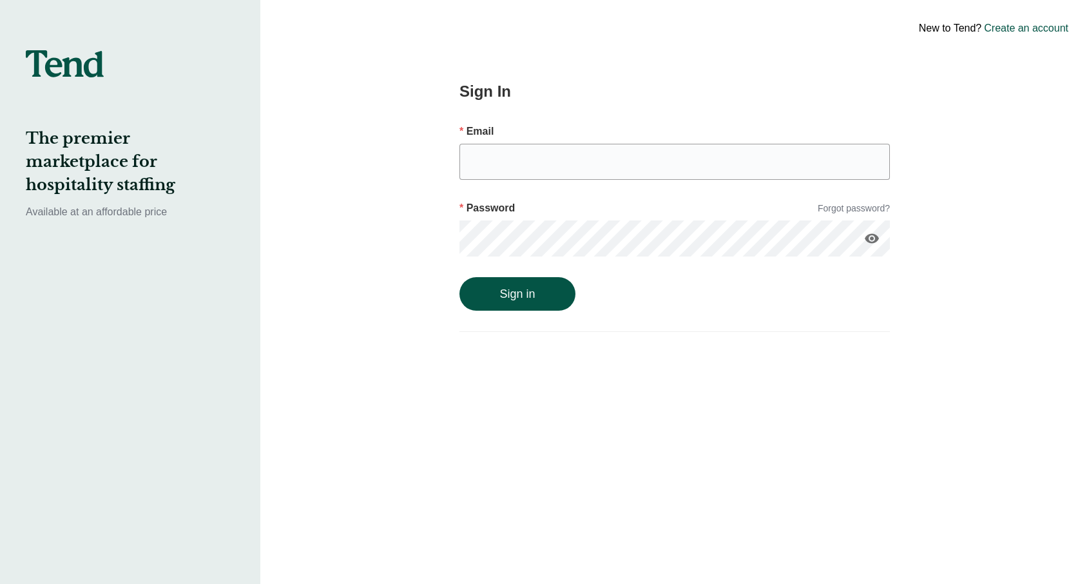 This screenshot has width=1089, height=584. I want to click on p: Password, so click(487, 208).